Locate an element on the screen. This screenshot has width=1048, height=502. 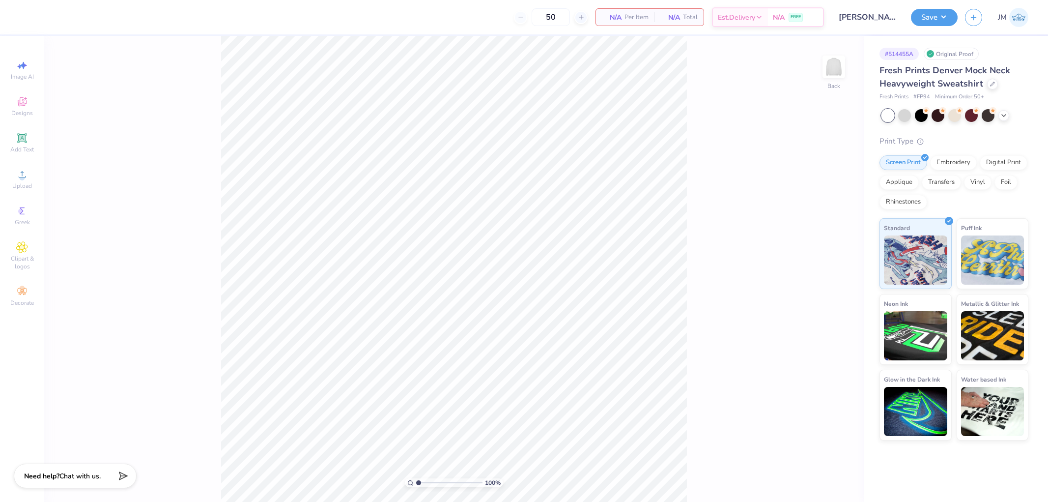
img: Glow in the Dark Ink is located at coordinates (916, 411).